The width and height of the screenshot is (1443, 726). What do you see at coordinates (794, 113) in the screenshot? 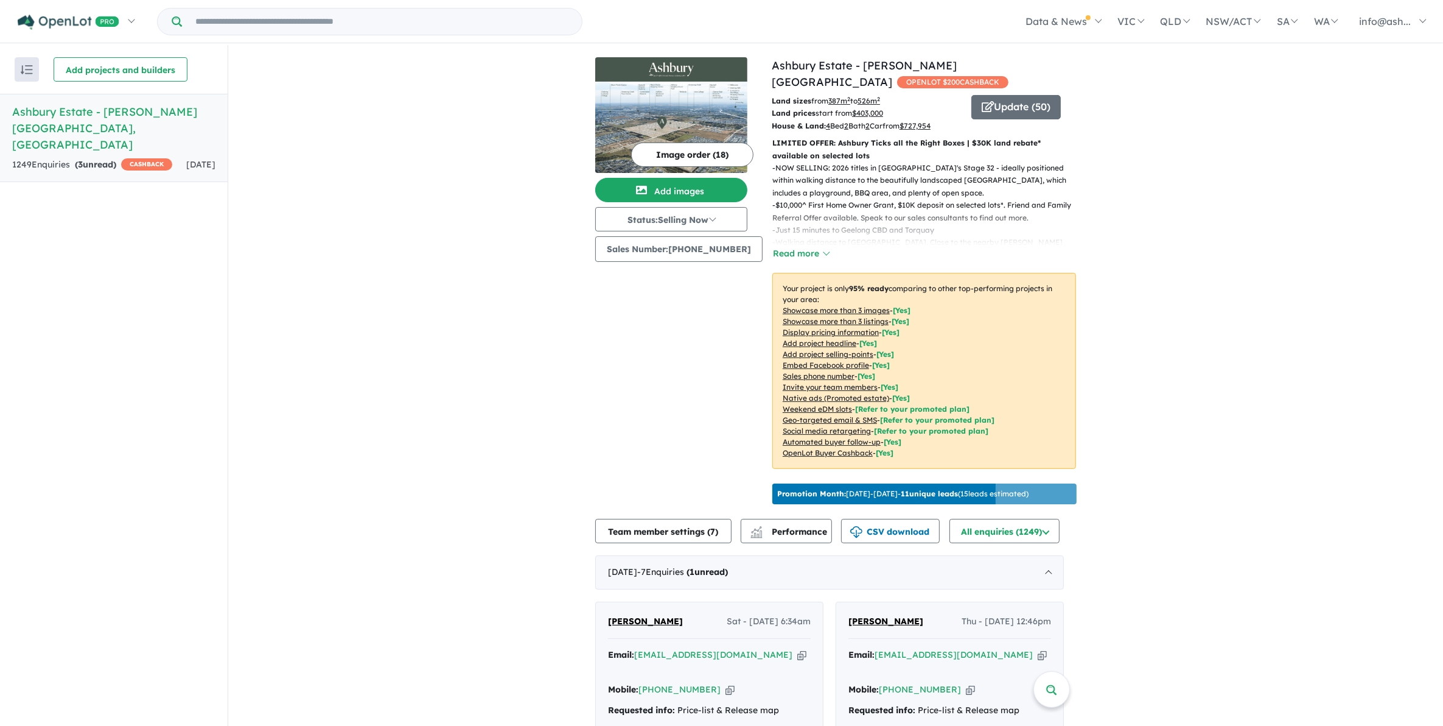
I see `b: Land prices` at bounding box center [794, 113].